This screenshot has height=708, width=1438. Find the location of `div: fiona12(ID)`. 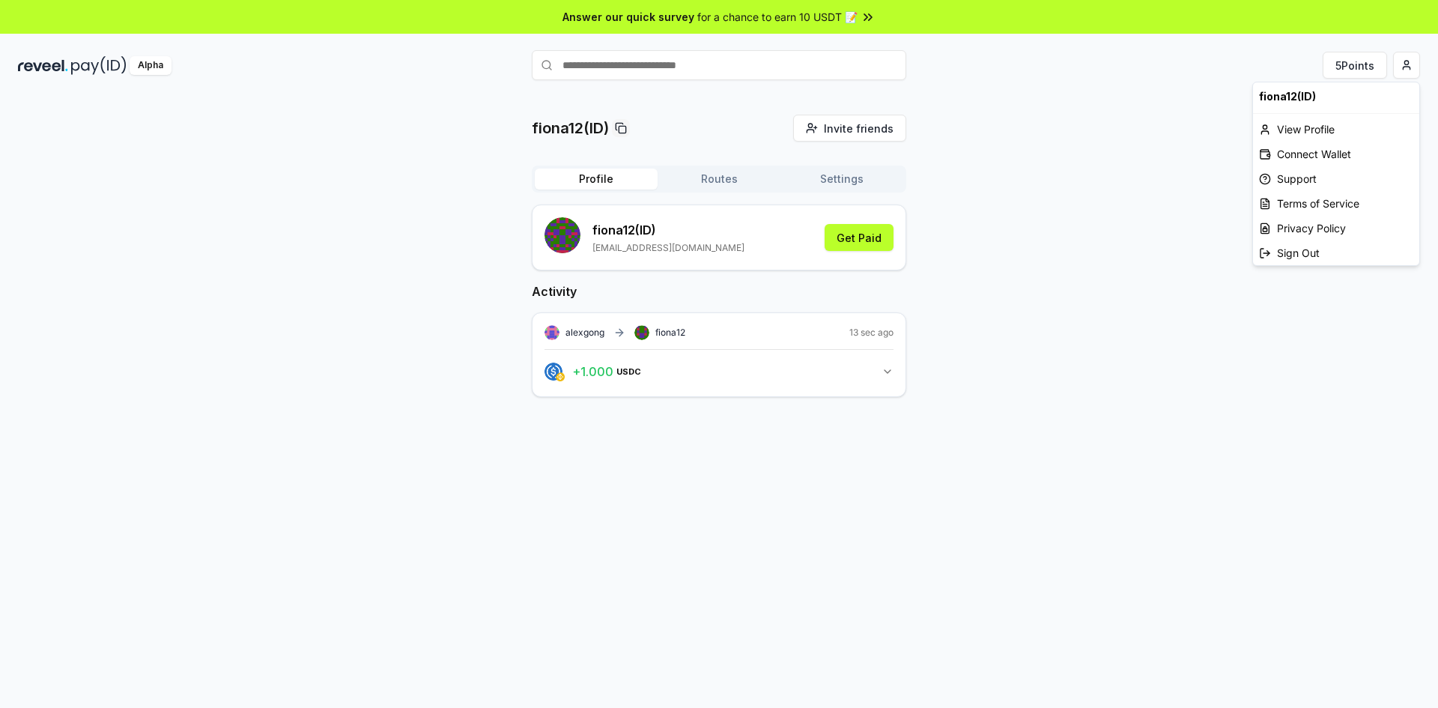

div: fiona12(ID) is located at coordinates (1336, 96).